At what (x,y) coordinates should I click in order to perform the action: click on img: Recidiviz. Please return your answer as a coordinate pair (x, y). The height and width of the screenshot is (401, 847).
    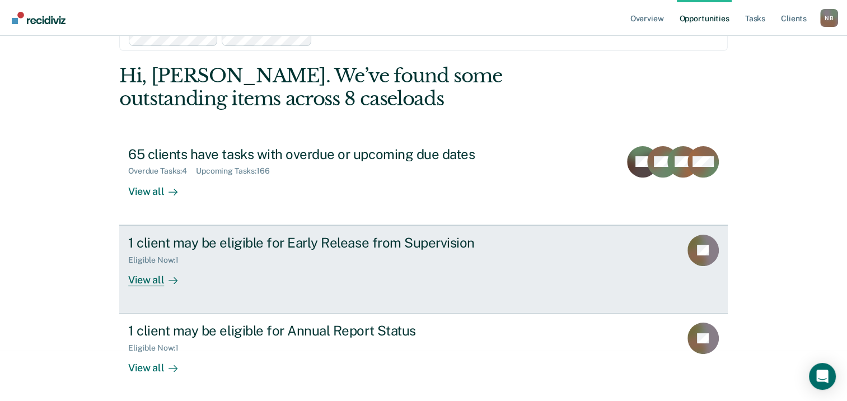
    Looking at the image, I should click on (39, 18).